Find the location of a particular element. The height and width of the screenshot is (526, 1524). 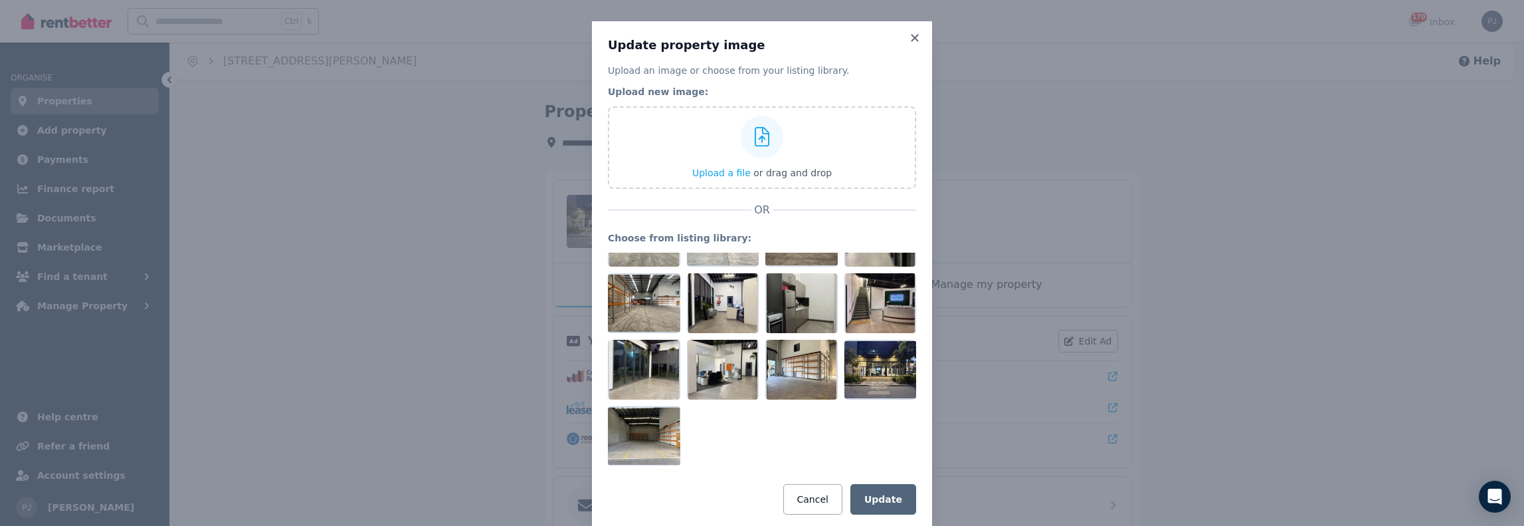

button: Update is located at coordinates (883, 499).